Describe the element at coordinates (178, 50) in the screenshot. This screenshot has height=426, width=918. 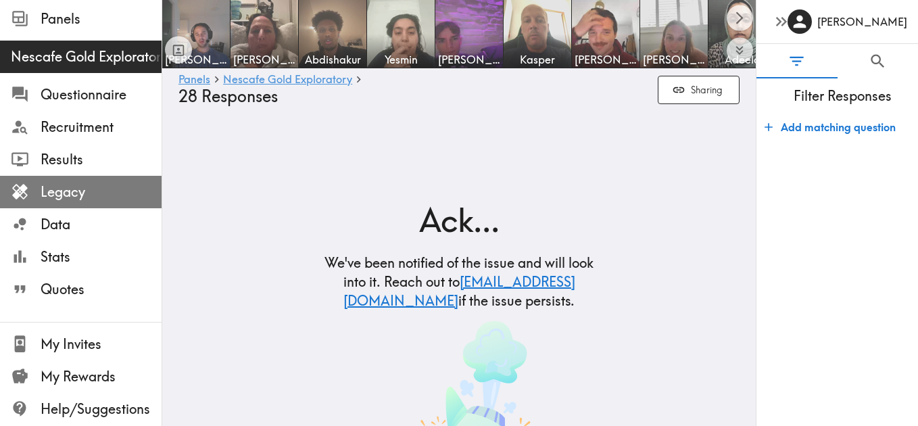
I see `button: Toggle between responses and questions` at that location.